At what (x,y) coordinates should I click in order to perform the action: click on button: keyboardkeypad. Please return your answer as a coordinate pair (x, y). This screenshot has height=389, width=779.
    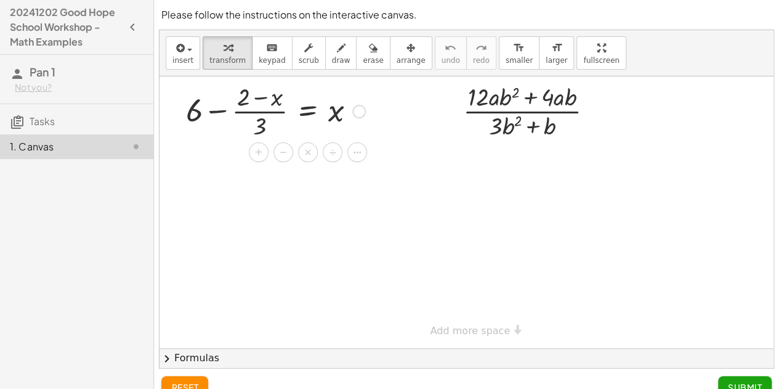
    Looking at the image, I should click on (272, 53).